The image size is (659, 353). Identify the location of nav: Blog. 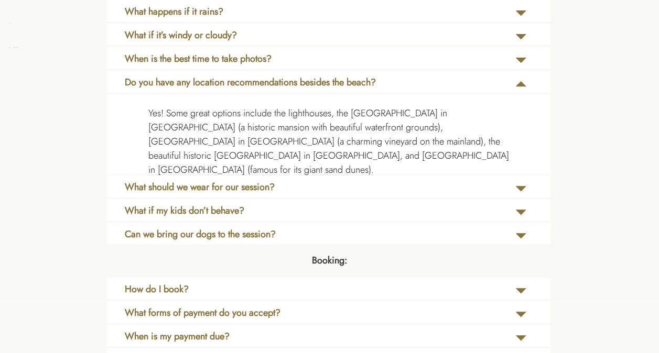
(578, 16).